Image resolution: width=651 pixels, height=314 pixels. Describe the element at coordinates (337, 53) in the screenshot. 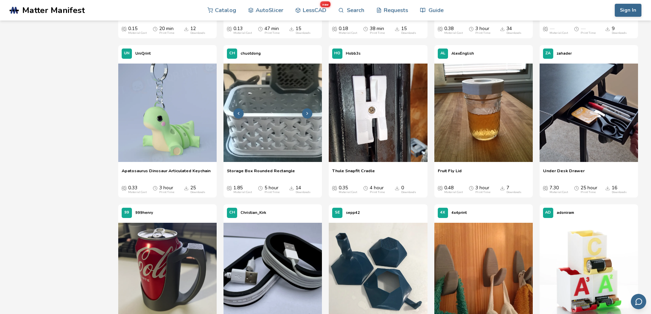

I see `span: HO` at that location.